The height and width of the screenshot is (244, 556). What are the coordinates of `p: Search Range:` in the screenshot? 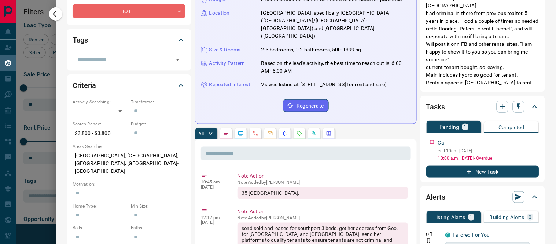 It's located at (100, 124).